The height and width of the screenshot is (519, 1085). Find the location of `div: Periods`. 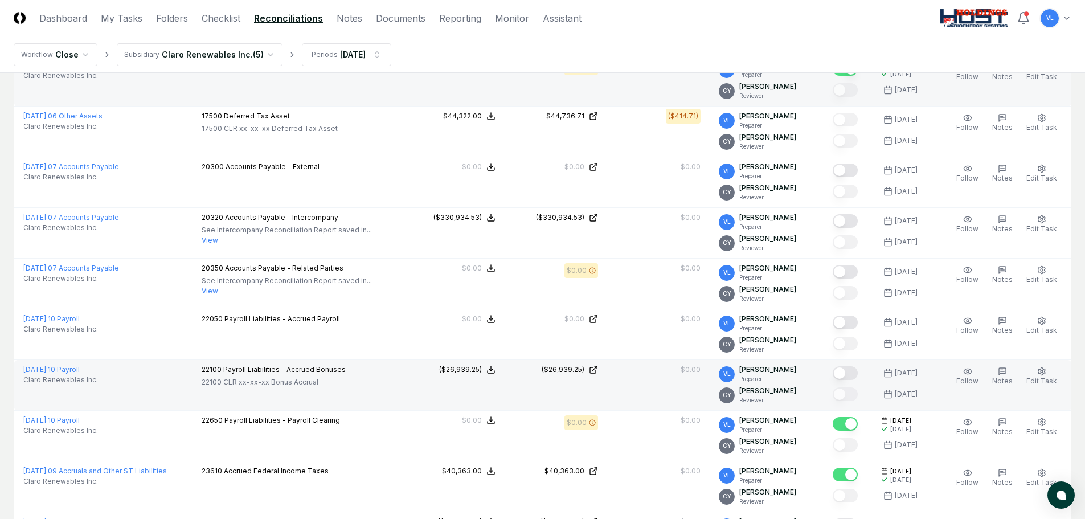

div: Periods is located at coordinates (325, 55).